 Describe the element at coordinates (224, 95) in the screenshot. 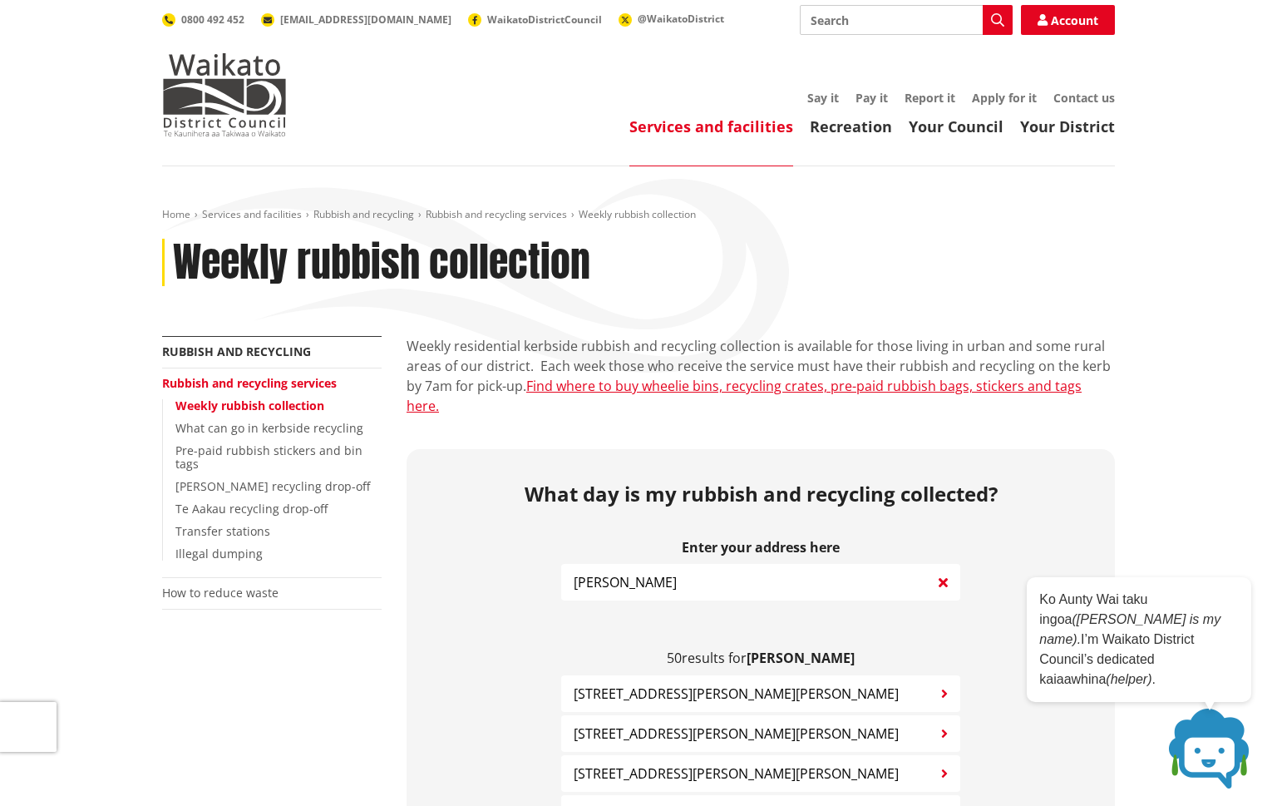

I see `img: Waikato District Council - Te Kaunihera aa Takiwaa o Waikato` at that location.